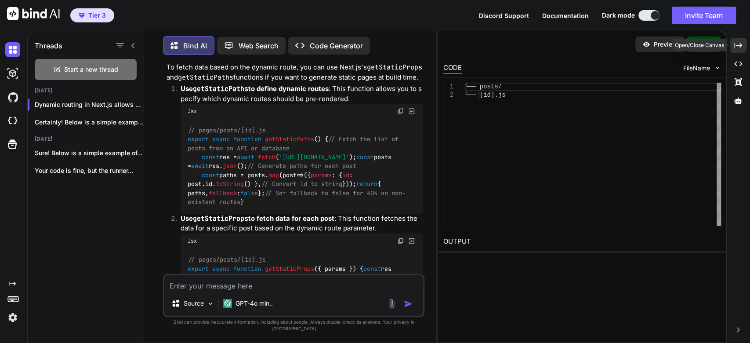 This screenshot has height=343, width=750. I want to click on p: Sure! Below is a simple example of..., so click(89, 153).